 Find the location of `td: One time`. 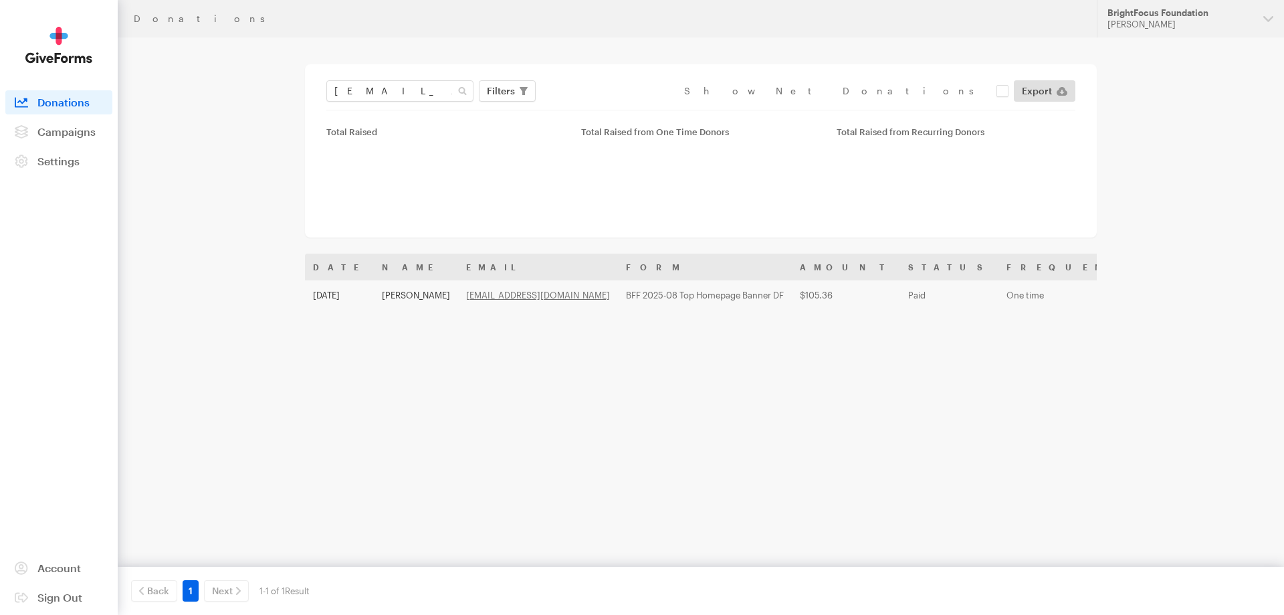

td: One time is located at coordinates (1075, 295).